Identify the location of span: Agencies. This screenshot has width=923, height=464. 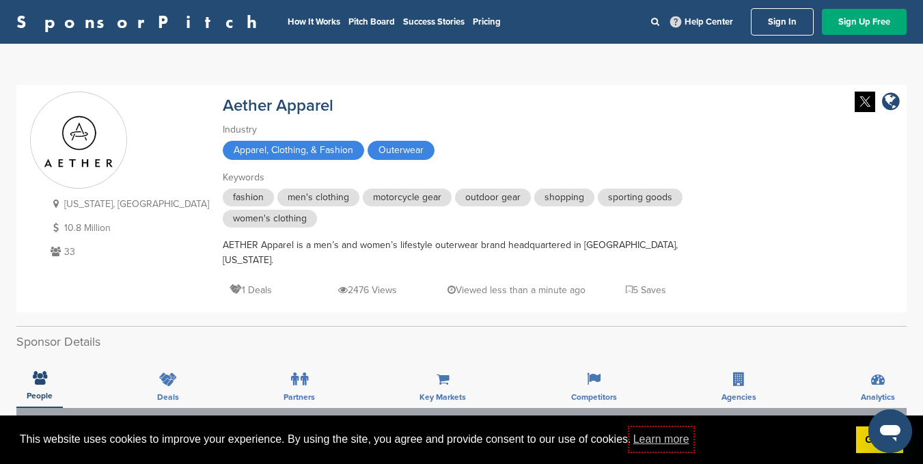
(739, 397).